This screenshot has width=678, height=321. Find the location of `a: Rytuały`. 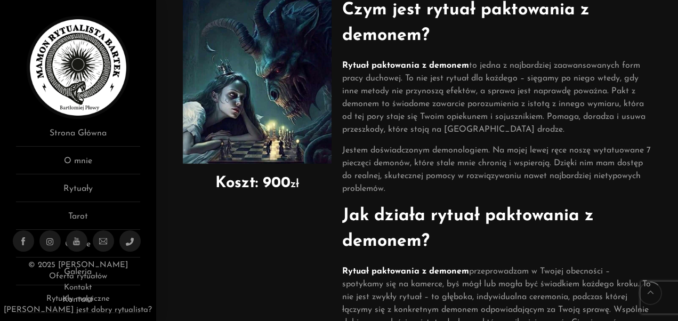

a: Rytuały is located at coordinates (78, 192).